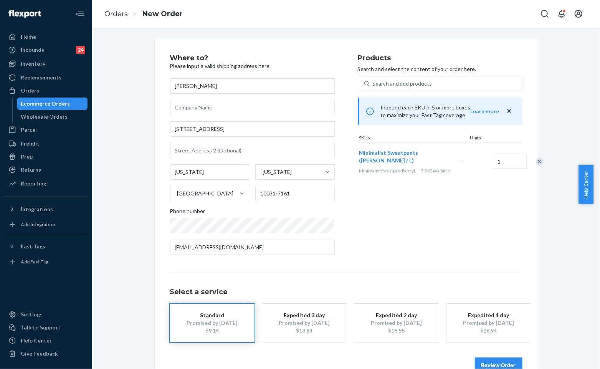 The height and width of the screenshot is (369, 600). Describe the element at coordinates (29, 130) in the screenshot. I see `div: Parcel` at that location.